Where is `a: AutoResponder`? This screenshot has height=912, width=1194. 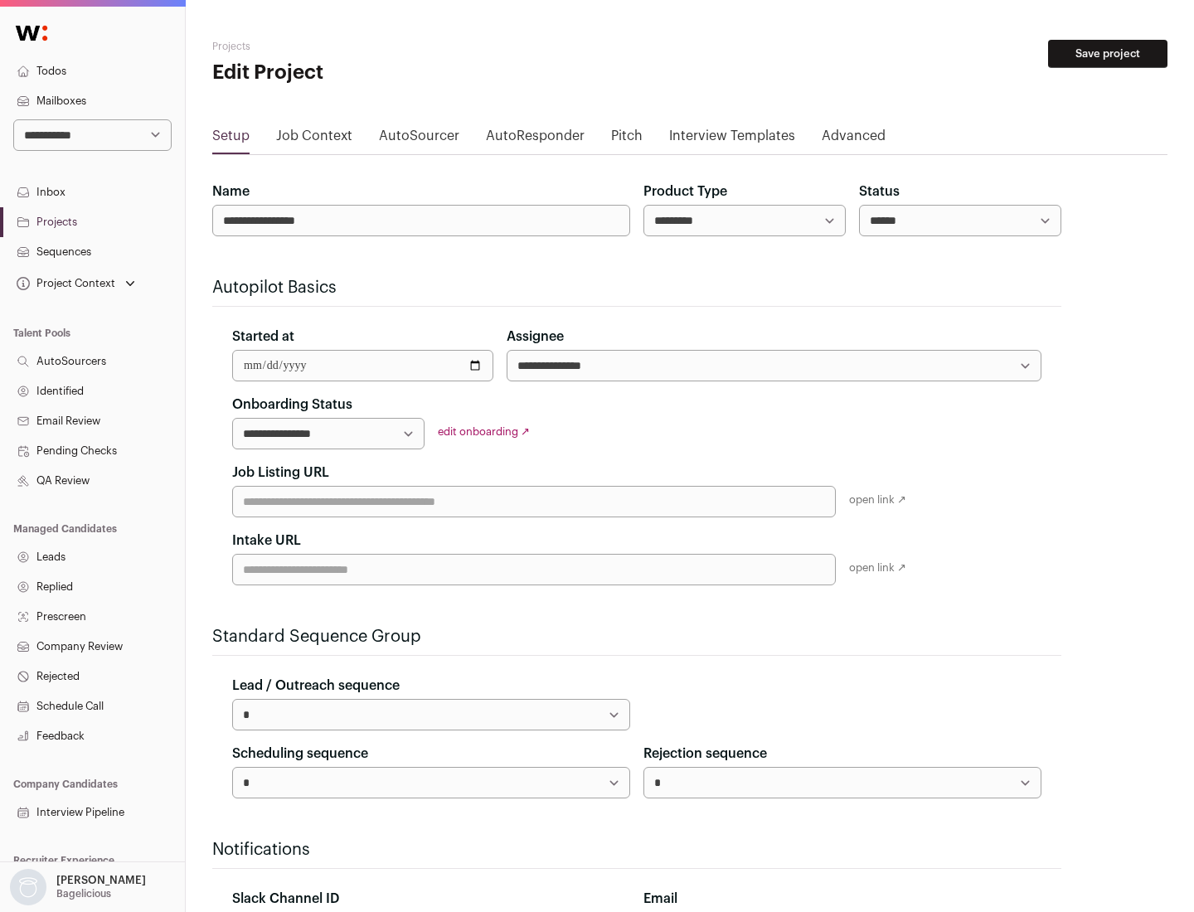 a: AutoResponder is located at coordinates (535, 139).